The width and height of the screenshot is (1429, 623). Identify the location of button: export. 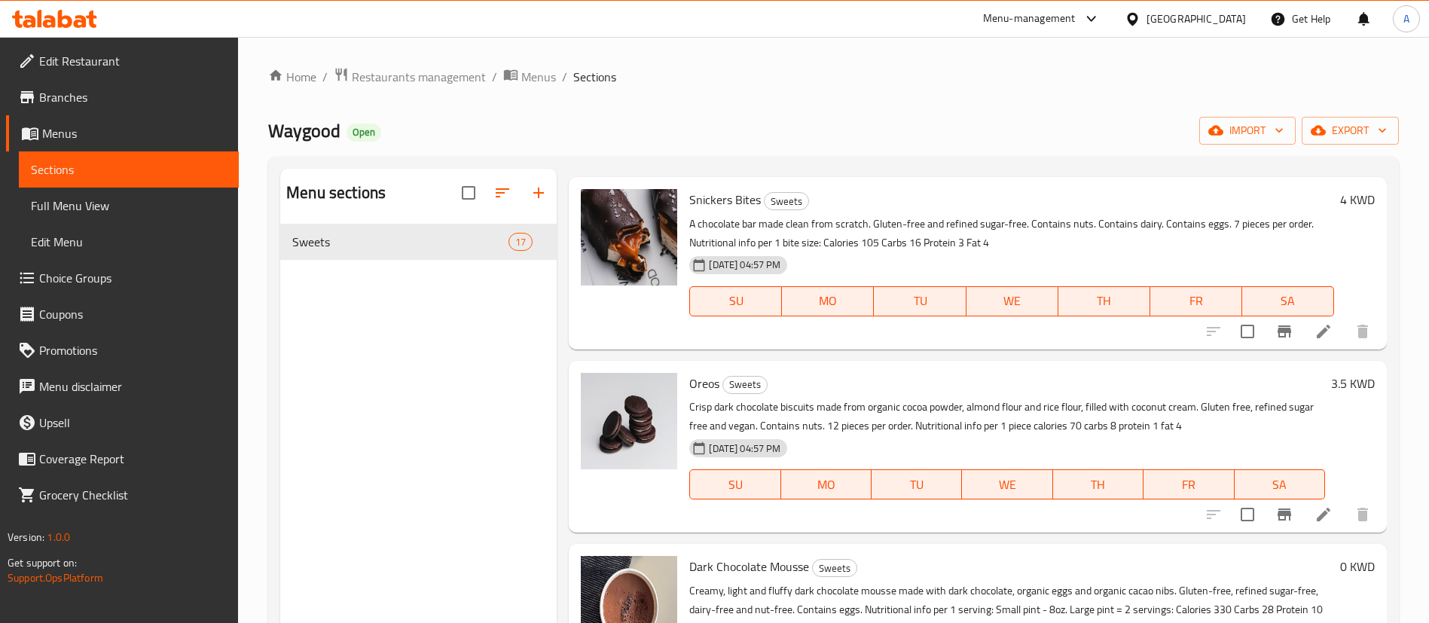
(1350, 130).